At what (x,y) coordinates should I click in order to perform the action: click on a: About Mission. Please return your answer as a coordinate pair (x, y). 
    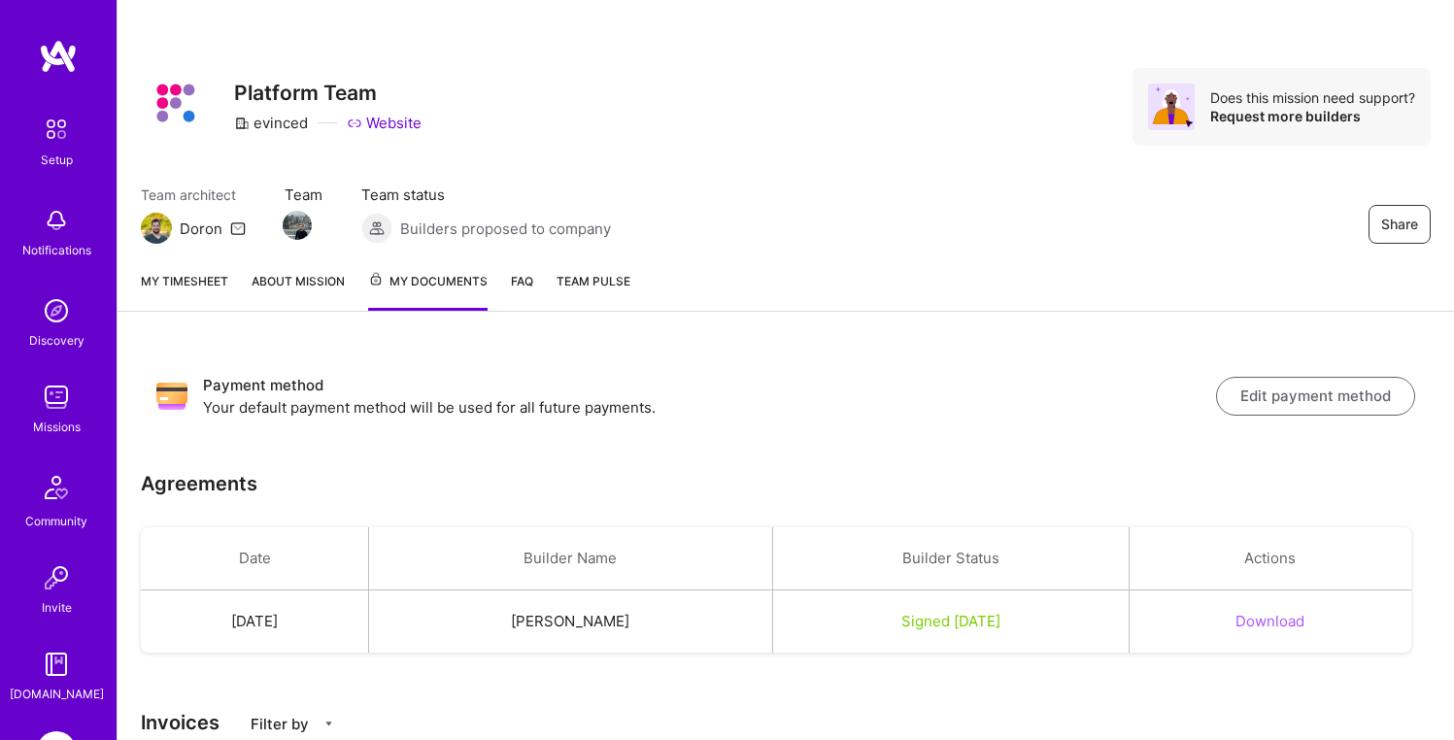
    Looking at the image, I should click on (298, 290).